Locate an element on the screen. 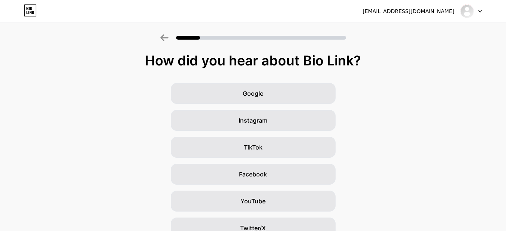  span: Google is located at coordinates (253, 94).